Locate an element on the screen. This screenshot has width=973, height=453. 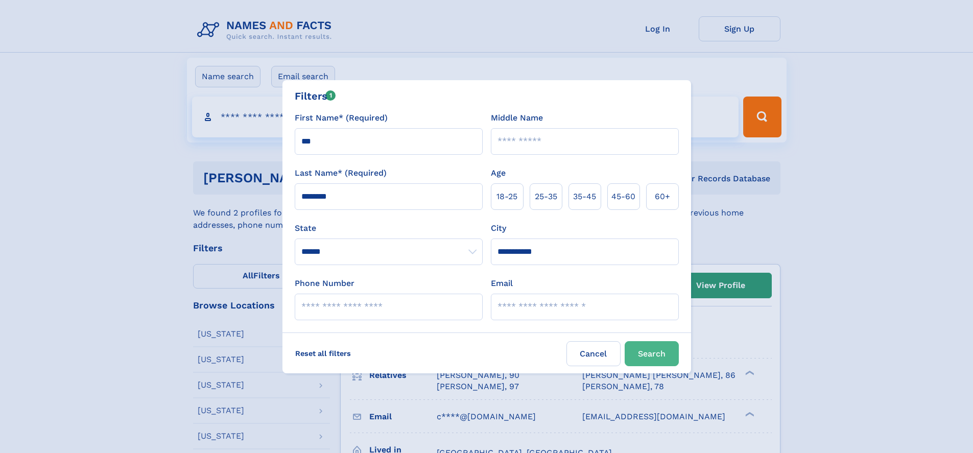
label: Last Name* (Required) is located at coordinates (341, 173).